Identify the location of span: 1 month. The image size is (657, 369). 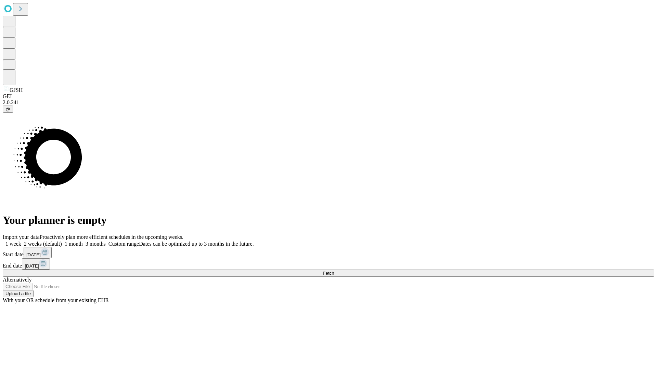
(74, 244).